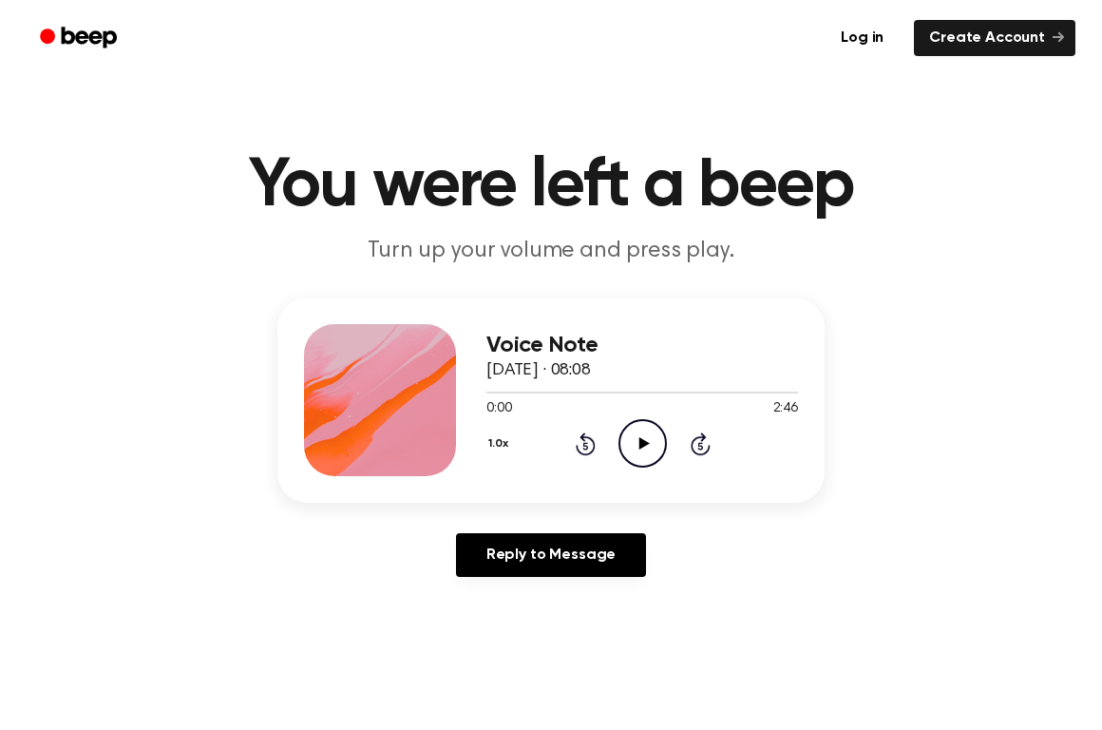 Image resolution: width=1102 pixels, height=730 pixels. What do you see at coordinates (551, 186) in the screenshot?
I see `h1: You were left a beep` at bounding box center [551, 186].